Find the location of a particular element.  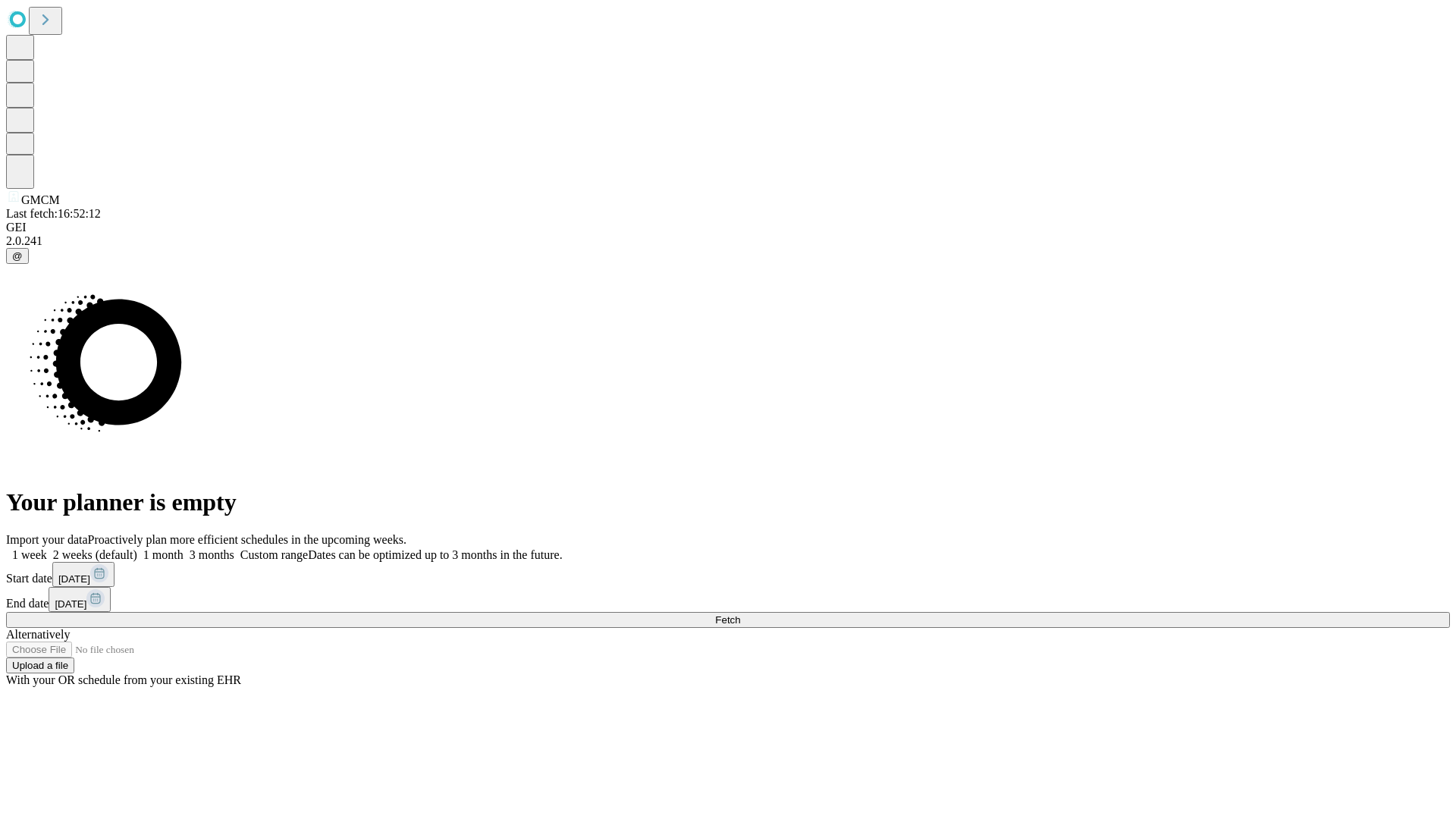

div: End date is located at coordinates (728, 599).